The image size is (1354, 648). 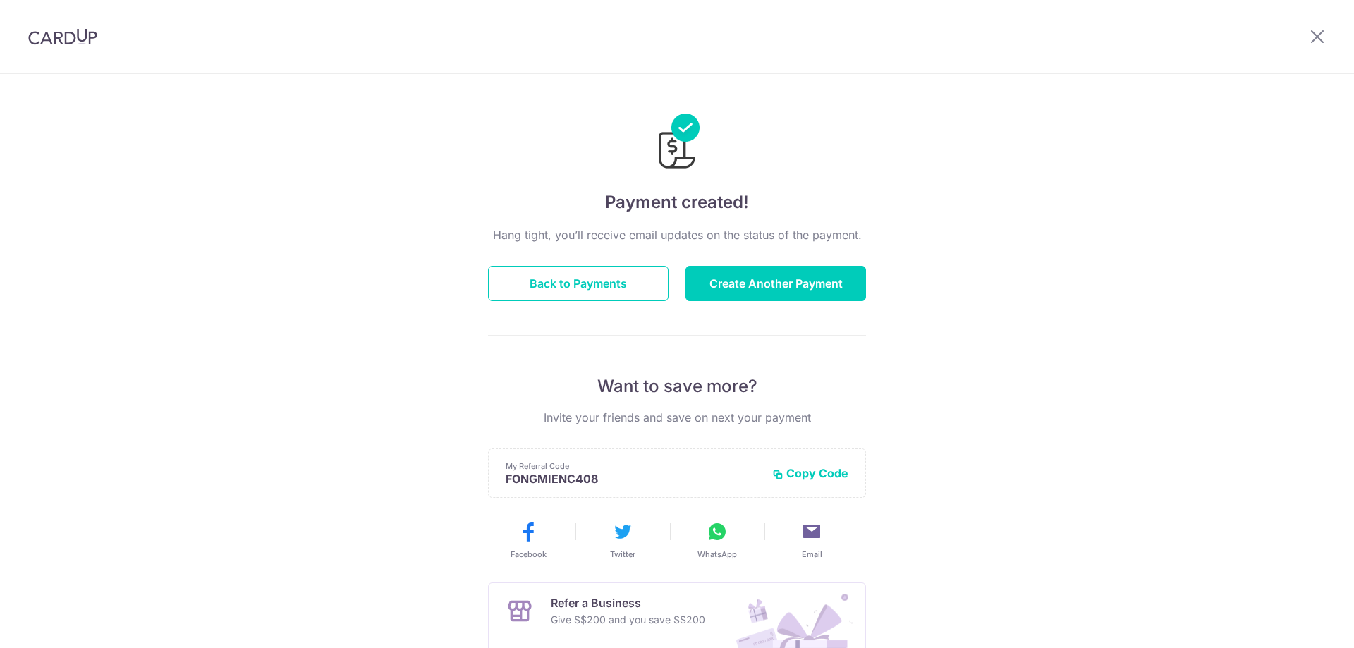 I want to click on p: FONGMIENC408, so click(x=633, y=479).